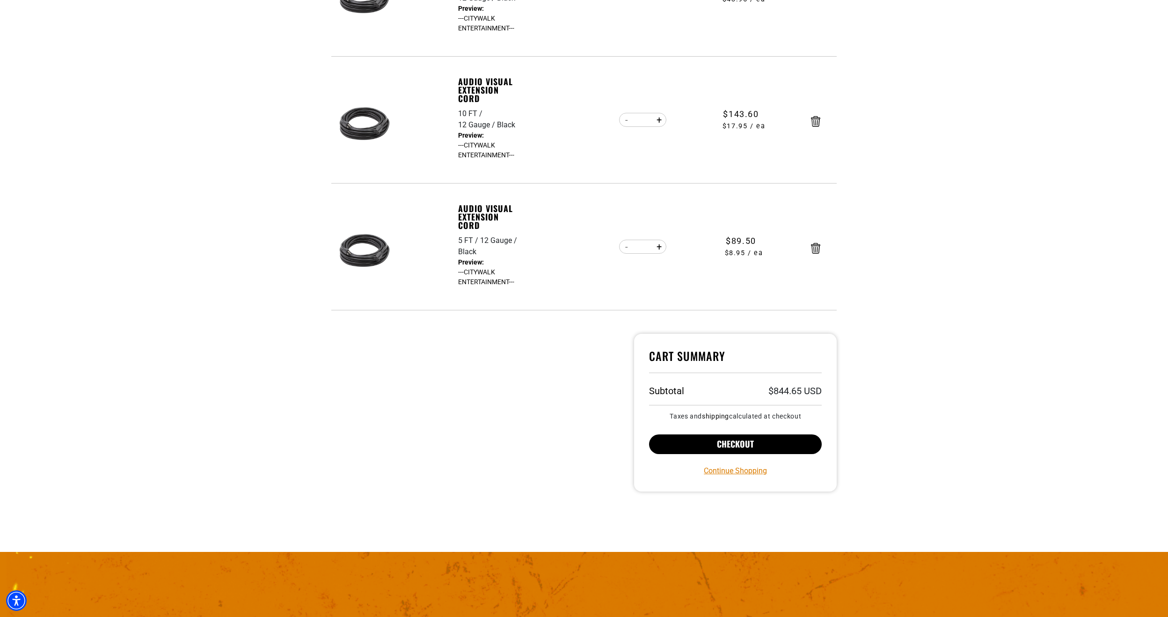  Describe the element at coordinates (469, 240) in the screenshot. I see `div: 5 FT` at that location.